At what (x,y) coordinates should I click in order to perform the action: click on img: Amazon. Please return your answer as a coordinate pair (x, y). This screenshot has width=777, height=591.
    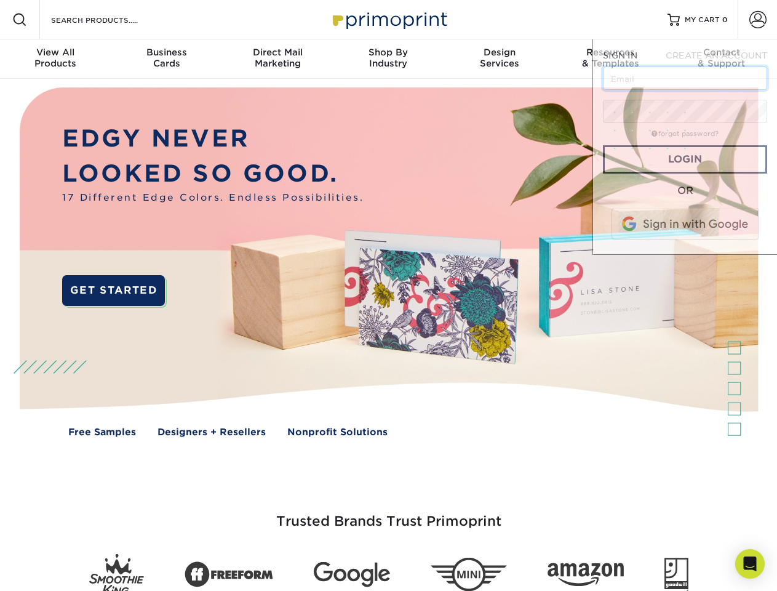
    Looking at the image, I should click on (586, 575).